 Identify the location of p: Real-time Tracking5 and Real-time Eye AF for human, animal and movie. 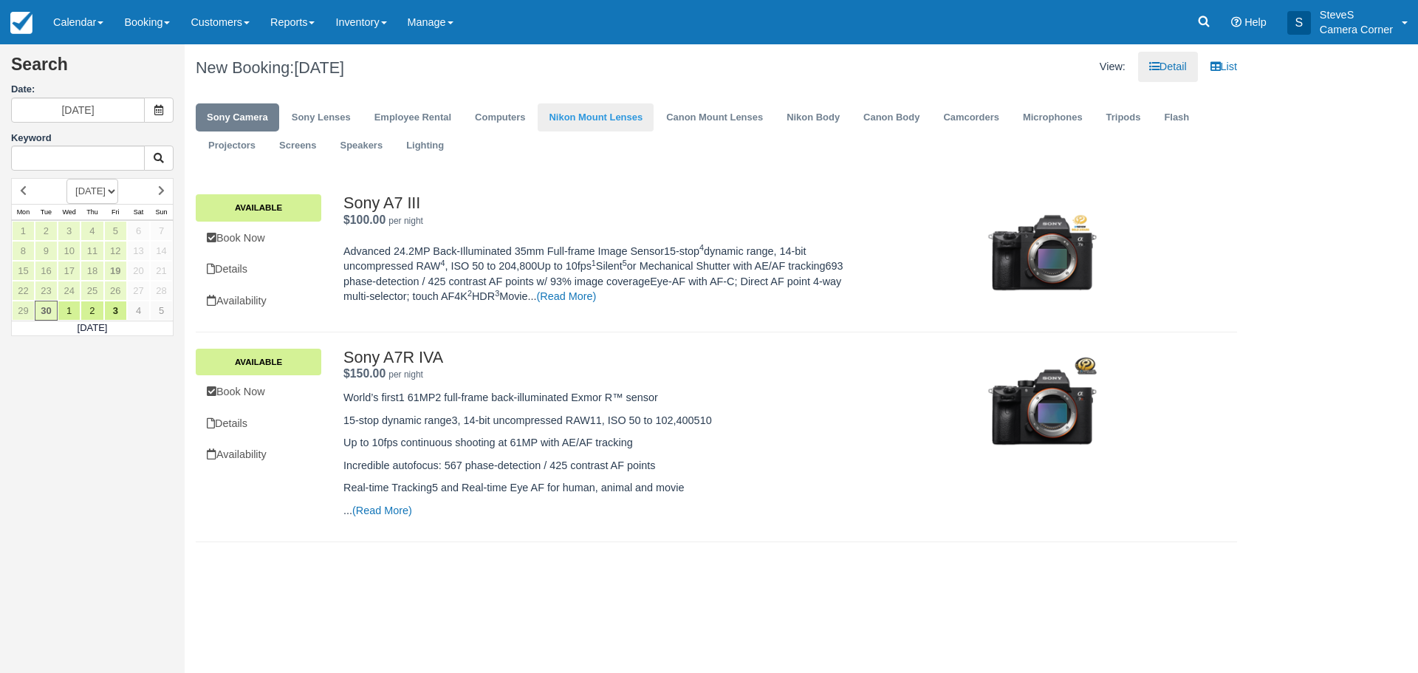
(602, 488).